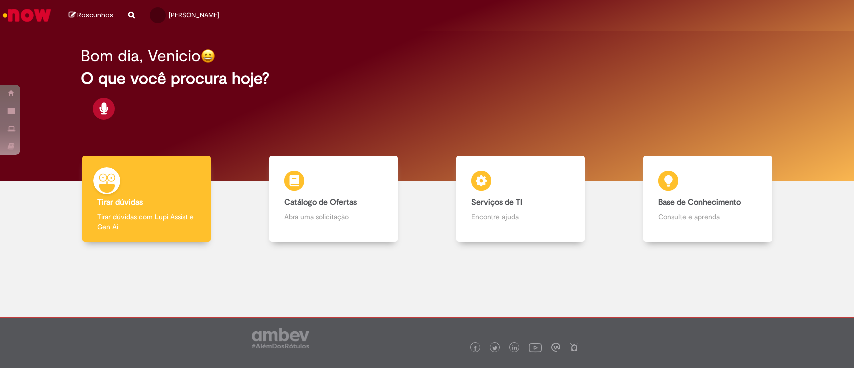 This screenshot has height=368, width=854. Describe the element at coordinates (333, 217) in the screenshot. I see `p: Abra uma solicitação` at that location.